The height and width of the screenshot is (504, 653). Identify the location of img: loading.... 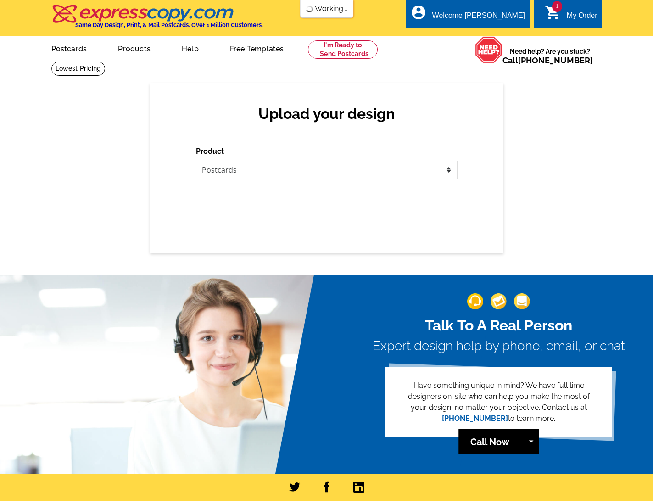
(309, 9).